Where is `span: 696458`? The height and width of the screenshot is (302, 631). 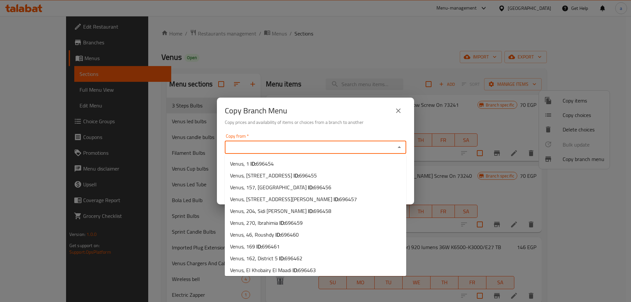 span: 696458 is located at coordinates (322, 211).